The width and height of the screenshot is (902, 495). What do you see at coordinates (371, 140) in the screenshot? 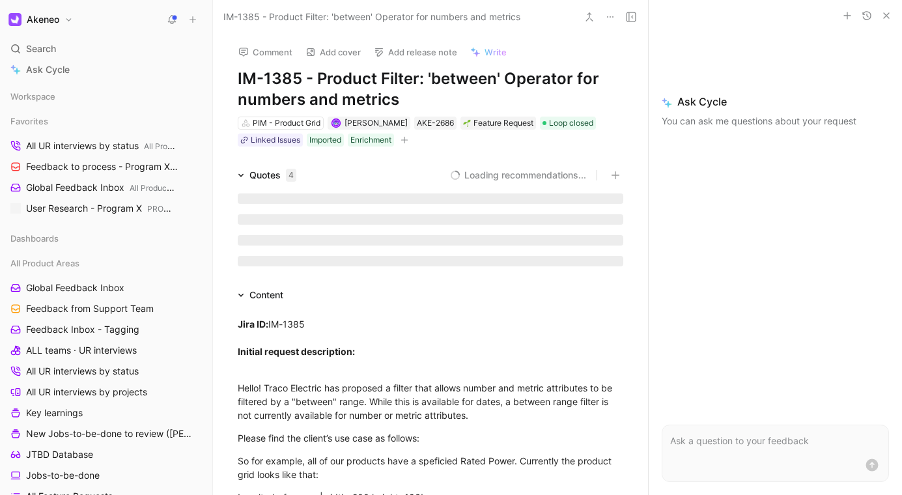
I see `div: Enrichment` at bounding box center [371, 140].